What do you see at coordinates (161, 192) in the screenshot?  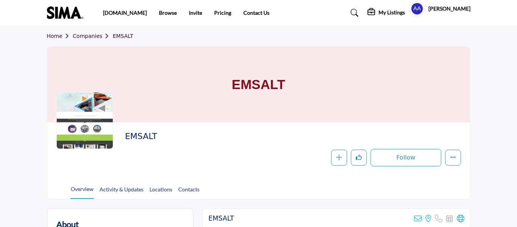 I see `a: Locations` at bounding box center [161, 192].